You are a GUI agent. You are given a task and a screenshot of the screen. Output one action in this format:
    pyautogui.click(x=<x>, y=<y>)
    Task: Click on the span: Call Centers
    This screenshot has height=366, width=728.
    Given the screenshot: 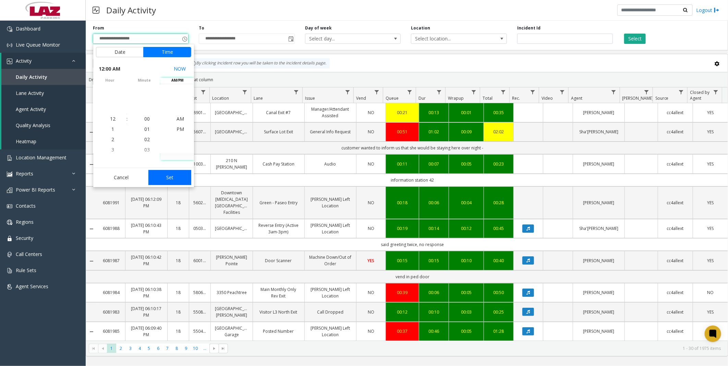 What is the action you would take?
    pyautogui.click(x=29, y=254)
    